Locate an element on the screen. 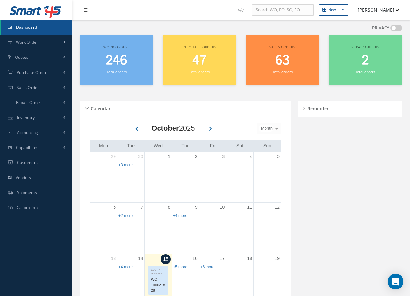 This screenshot has width=410, height=296. input: Search WO, PO, SO, RO is located at coordinates (283, 10).